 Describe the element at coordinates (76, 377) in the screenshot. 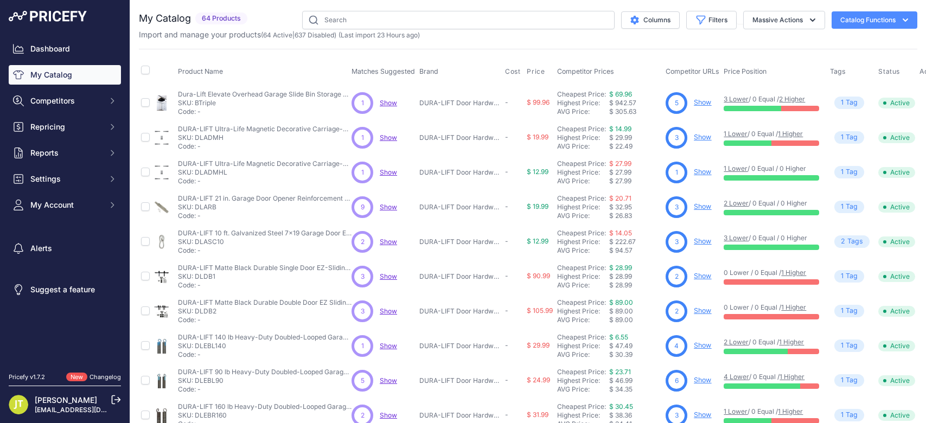

I see `span: New` at that location.